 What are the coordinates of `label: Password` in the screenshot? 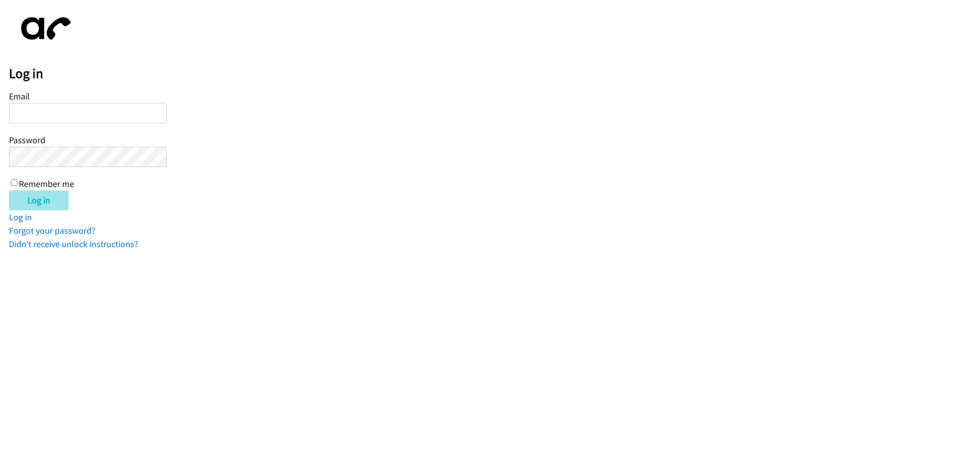 It's located at (27, 140).